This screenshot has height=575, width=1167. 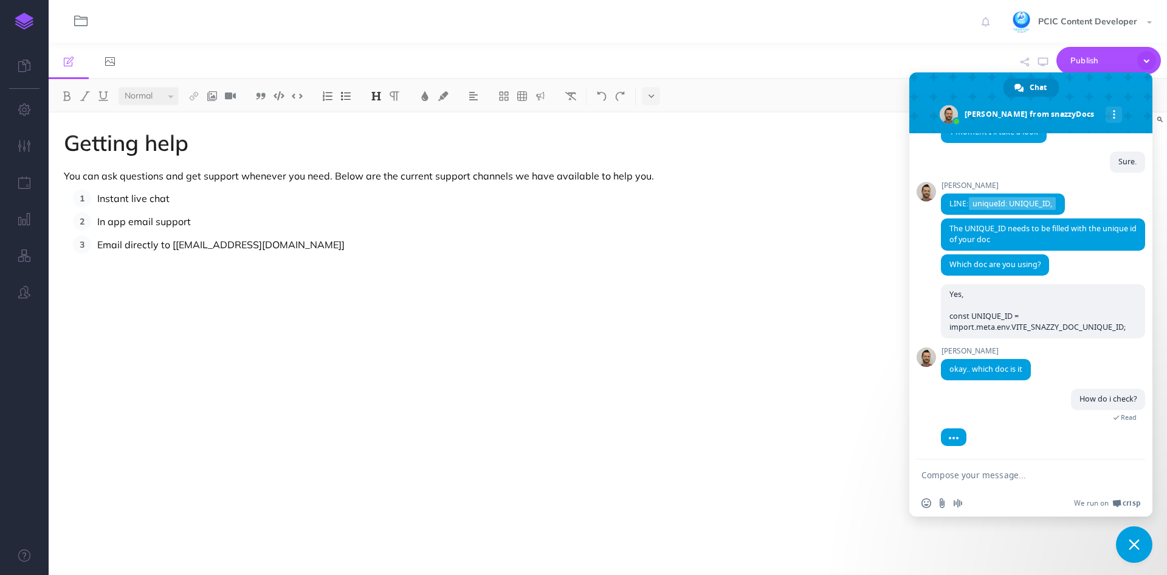 I want to click on p: In app email support, so click(x=457, y=221).